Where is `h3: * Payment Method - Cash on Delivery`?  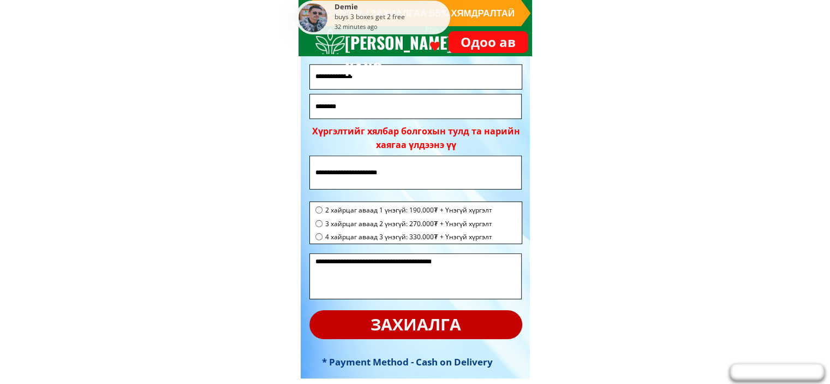 h3: * Payment Method - Cash on Delivery is located at coordinates (416, 361).